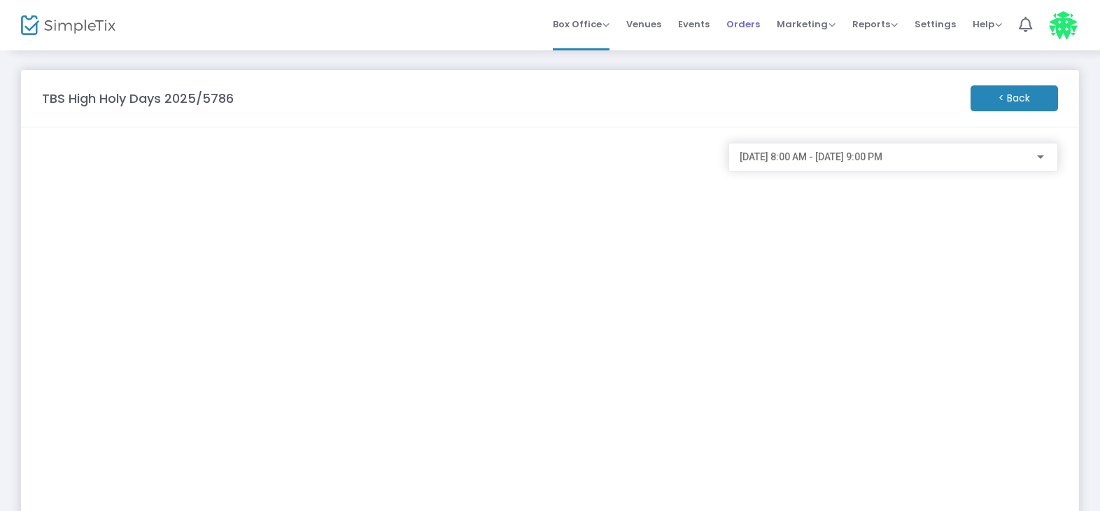 This screenshot has width=1100, height=511. I want to click on span: Orders, so click(743, 24).